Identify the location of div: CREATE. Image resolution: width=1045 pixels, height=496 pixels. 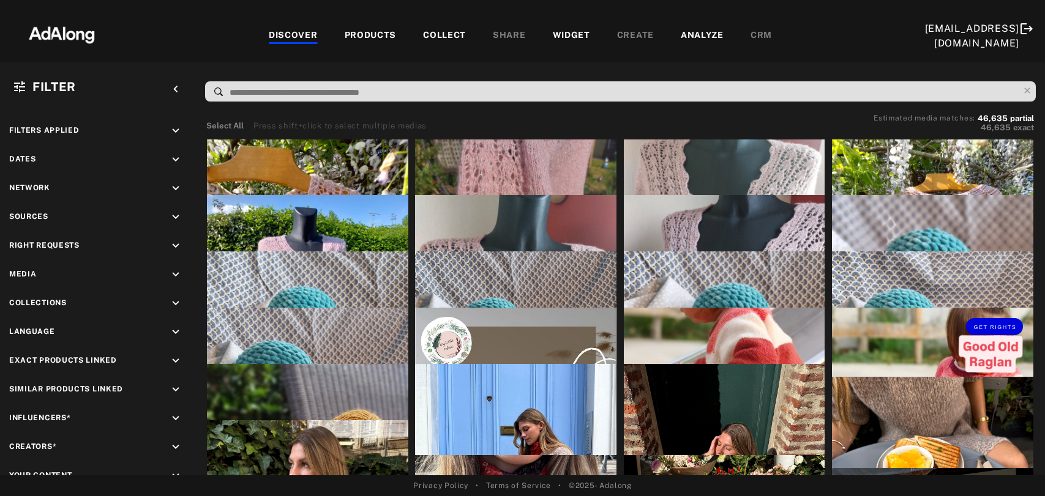
(635, 36).